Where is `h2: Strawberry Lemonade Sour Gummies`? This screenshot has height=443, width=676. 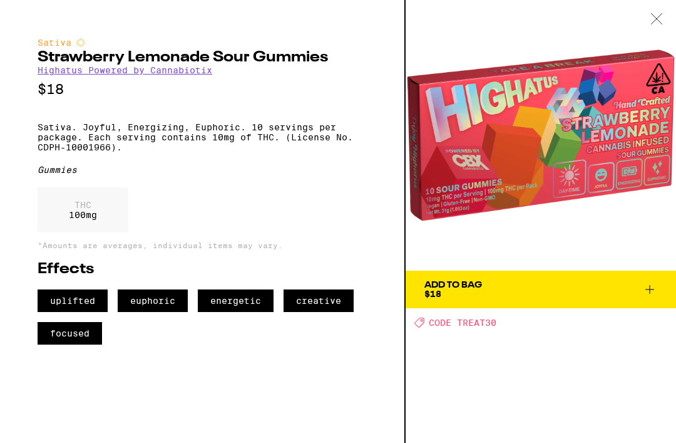 h2: Strawberry Lemonade Sour Gummies is located at coordinates (202, 58).